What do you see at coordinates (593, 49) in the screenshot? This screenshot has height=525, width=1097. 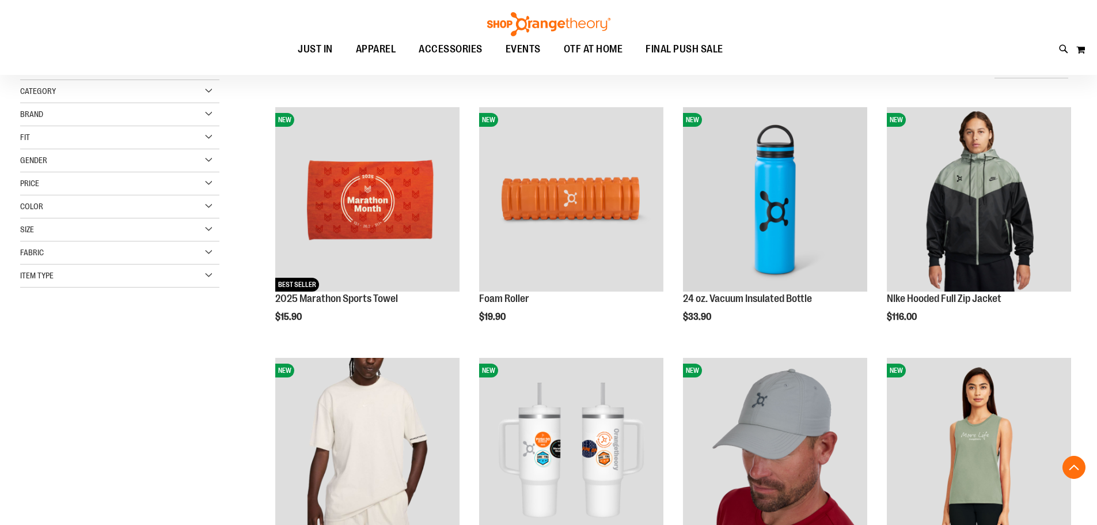 I see `span: OTF AT HOME` at bounding box center [593, 49].